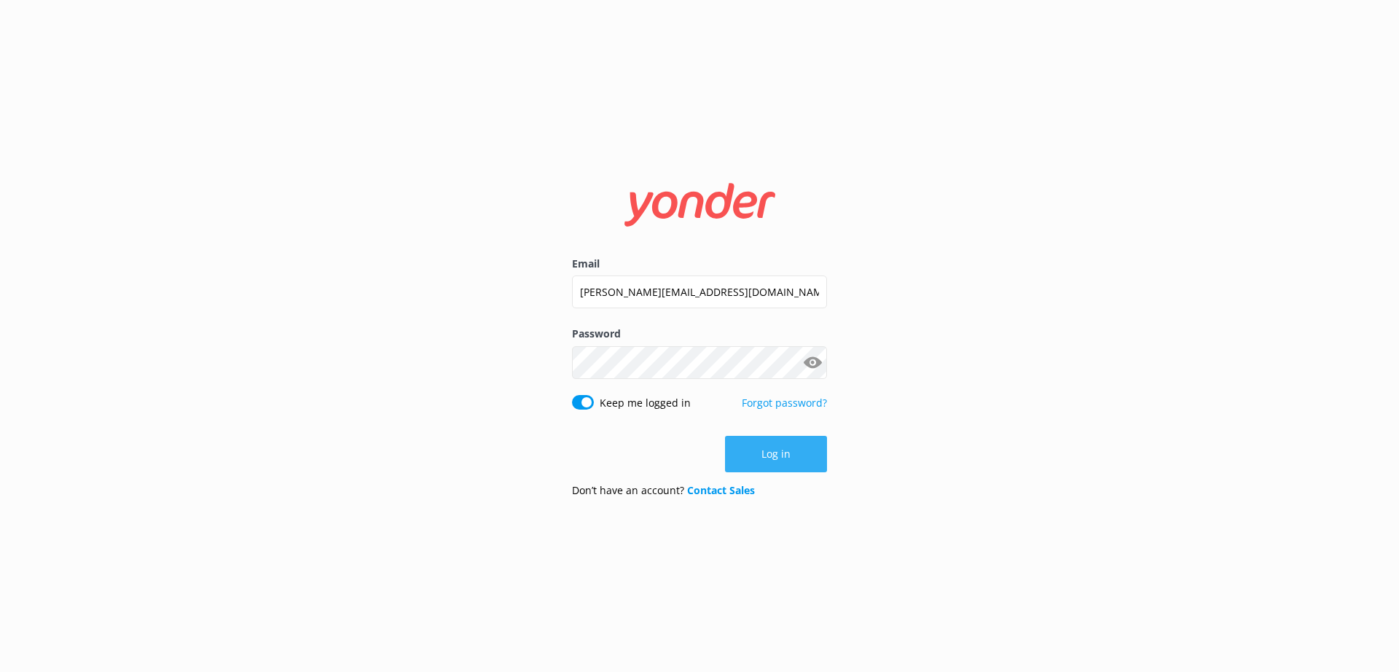  I want to click on label: Email, so click(699, 264).